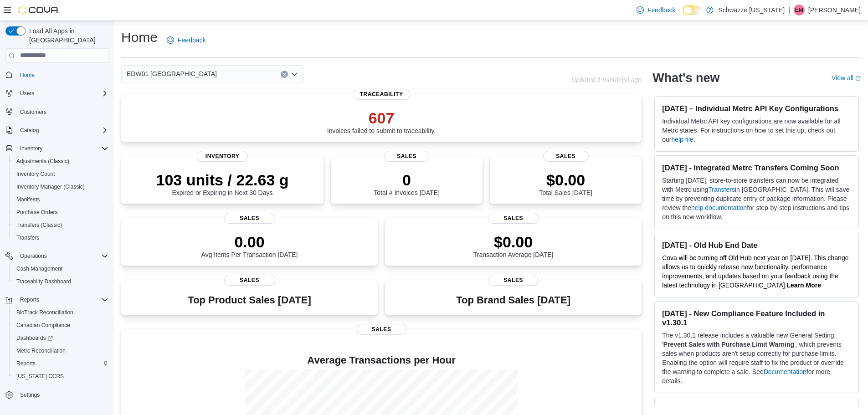 This screenshot has width=868, height=415. What do you see at coordinates (37, 212) in the screenshot?
I see `a: Purchase Orders` at bounding box center [37, 212].